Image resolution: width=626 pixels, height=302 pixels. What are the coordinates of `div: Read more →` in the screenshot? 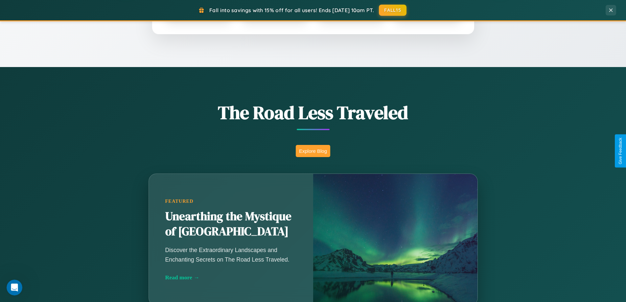 It's located at (231, 278).